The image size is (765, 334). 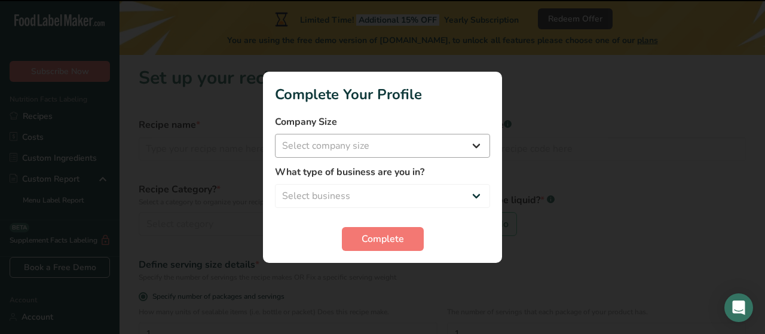 I want to click on span: Complete, so click(x=382, y=239).